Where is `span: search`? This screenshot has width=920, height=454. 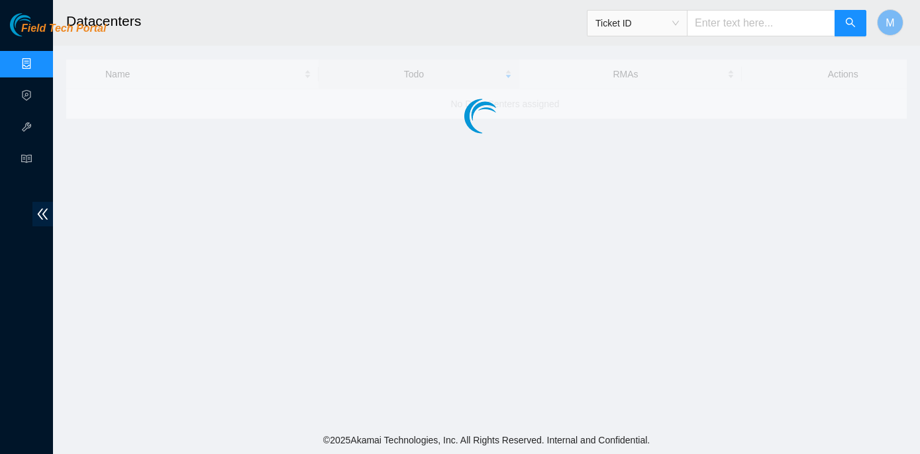 span: search is located at coordinates (851, 23).